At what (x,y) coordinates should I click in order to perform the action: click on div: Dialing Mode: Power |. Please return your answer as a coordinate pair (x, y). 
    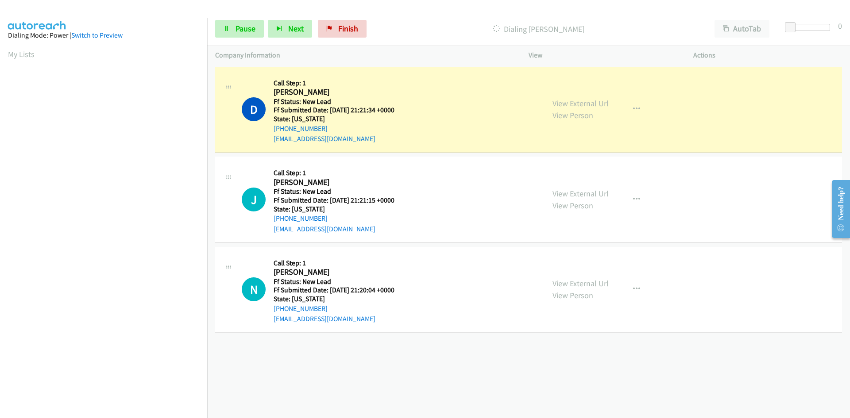
    Looking at the image, I should click on (104, 35).